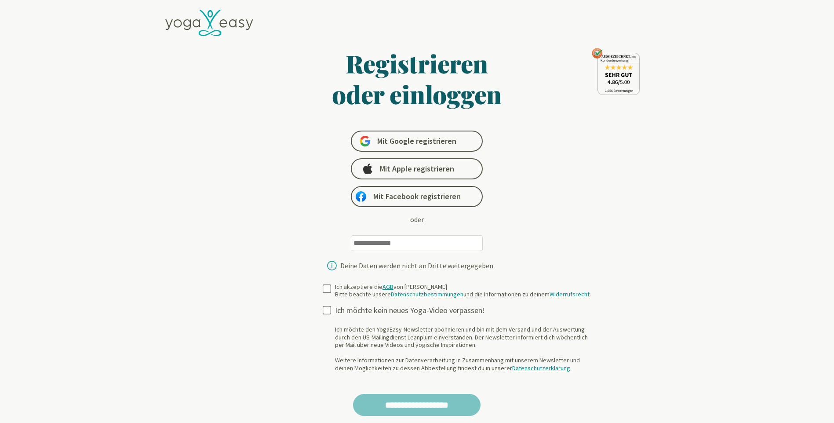 The image size is (834, 423). What do you see at coordinates (417, 197) in the screenshot?
I see `span: Mit Facebook registrieren` at bounding box center [417, 197].